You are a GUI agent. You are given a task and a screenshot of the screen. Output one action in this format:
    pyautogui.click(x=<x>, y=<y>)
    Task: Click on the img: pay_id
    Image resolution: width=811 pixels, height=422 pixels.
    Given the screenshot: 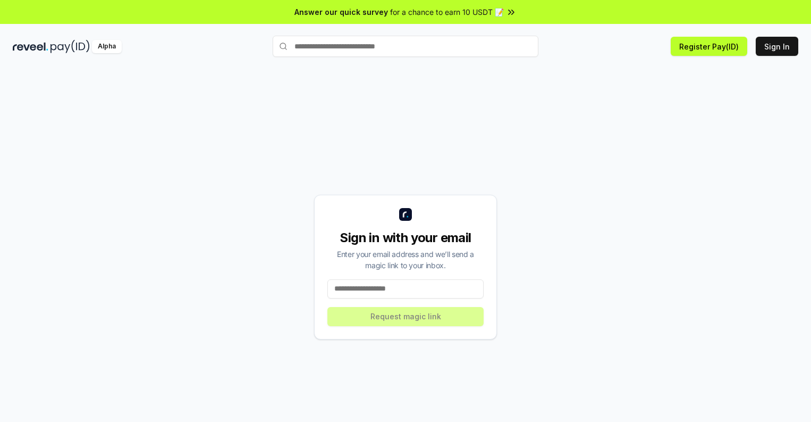 What is the action you would take?
    pyautogui.click(x=70, y=46)
    